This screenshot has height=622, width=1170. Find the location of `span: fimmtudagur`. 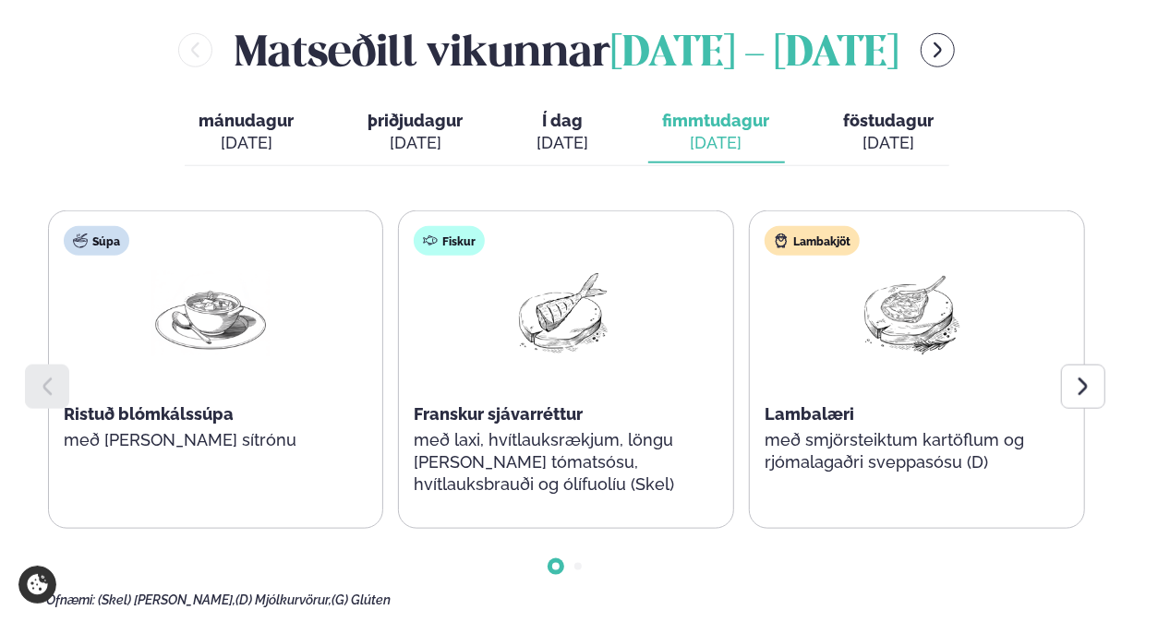

span: fimmtudagur is located at coordinates (717, 120).